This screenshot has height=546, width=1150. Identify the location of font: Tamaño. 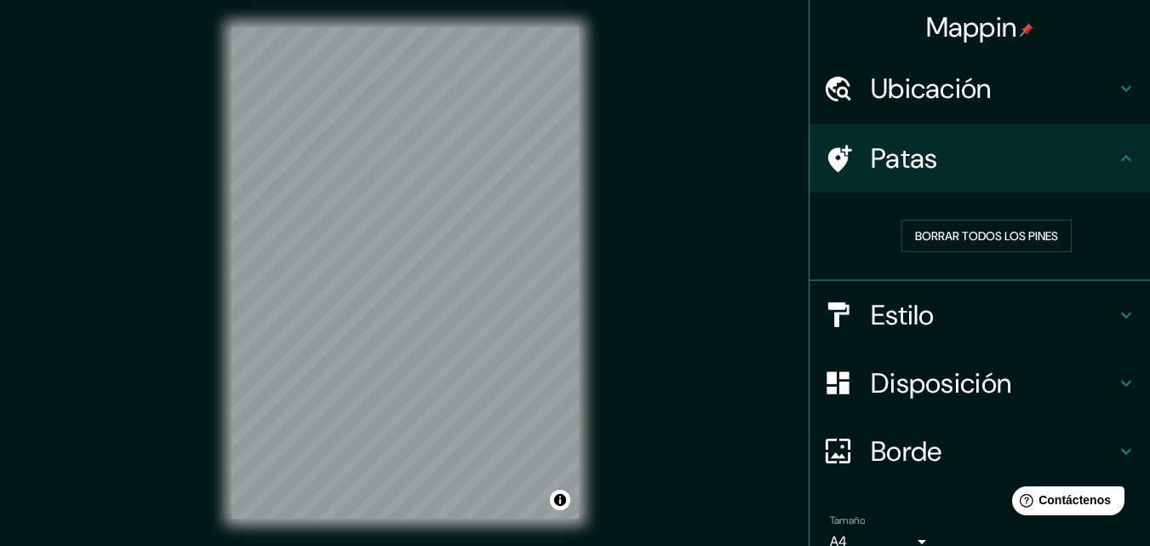
(847, 520).